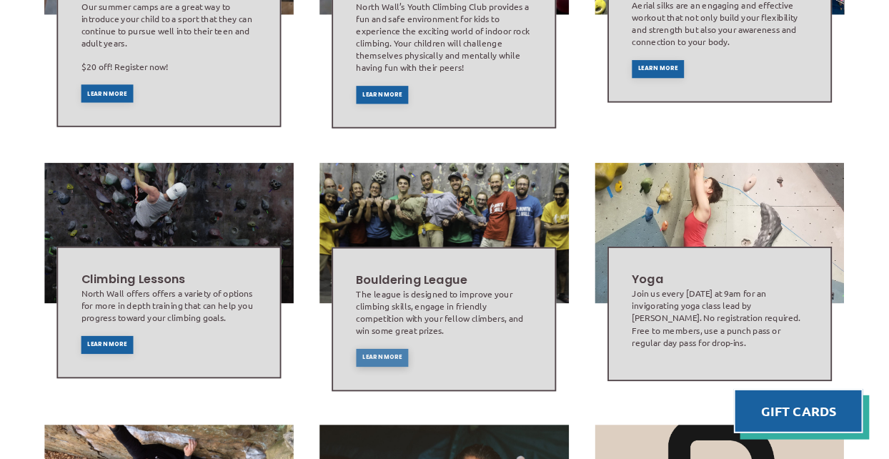  I want to click on p: $20 off! Register now!, so click(169, 66).